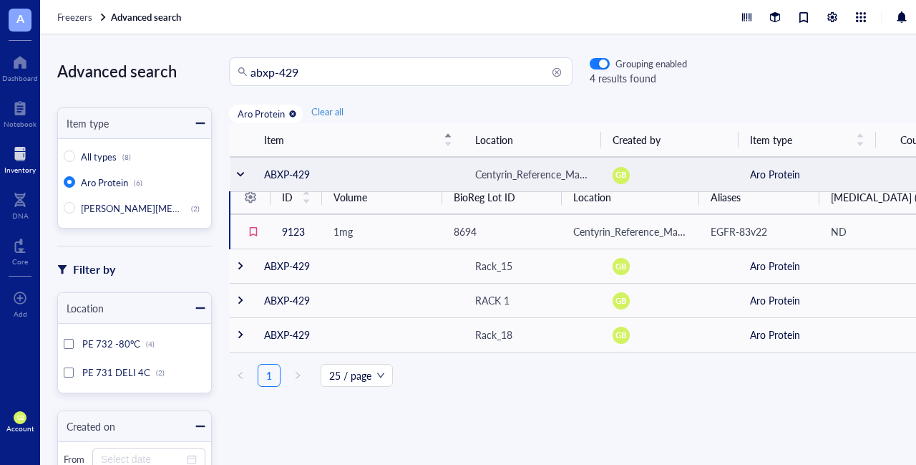  Describe the element at coordinates (135, 71) in the screenshot. I see `div: Advanced search` at that location.